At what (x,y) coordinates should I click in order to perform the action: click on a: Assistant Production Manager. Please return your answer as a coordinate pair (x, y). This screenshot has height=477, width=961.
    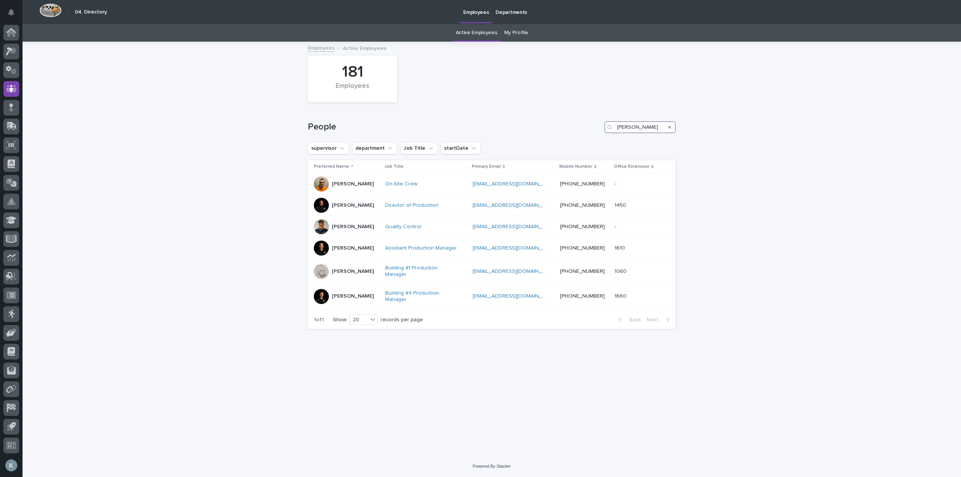
    Looking at the image, I should click on (421, 248).